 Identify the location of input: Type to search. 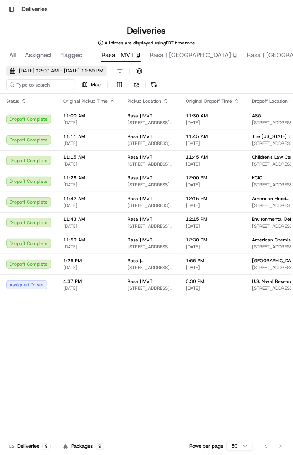
(41, 85).